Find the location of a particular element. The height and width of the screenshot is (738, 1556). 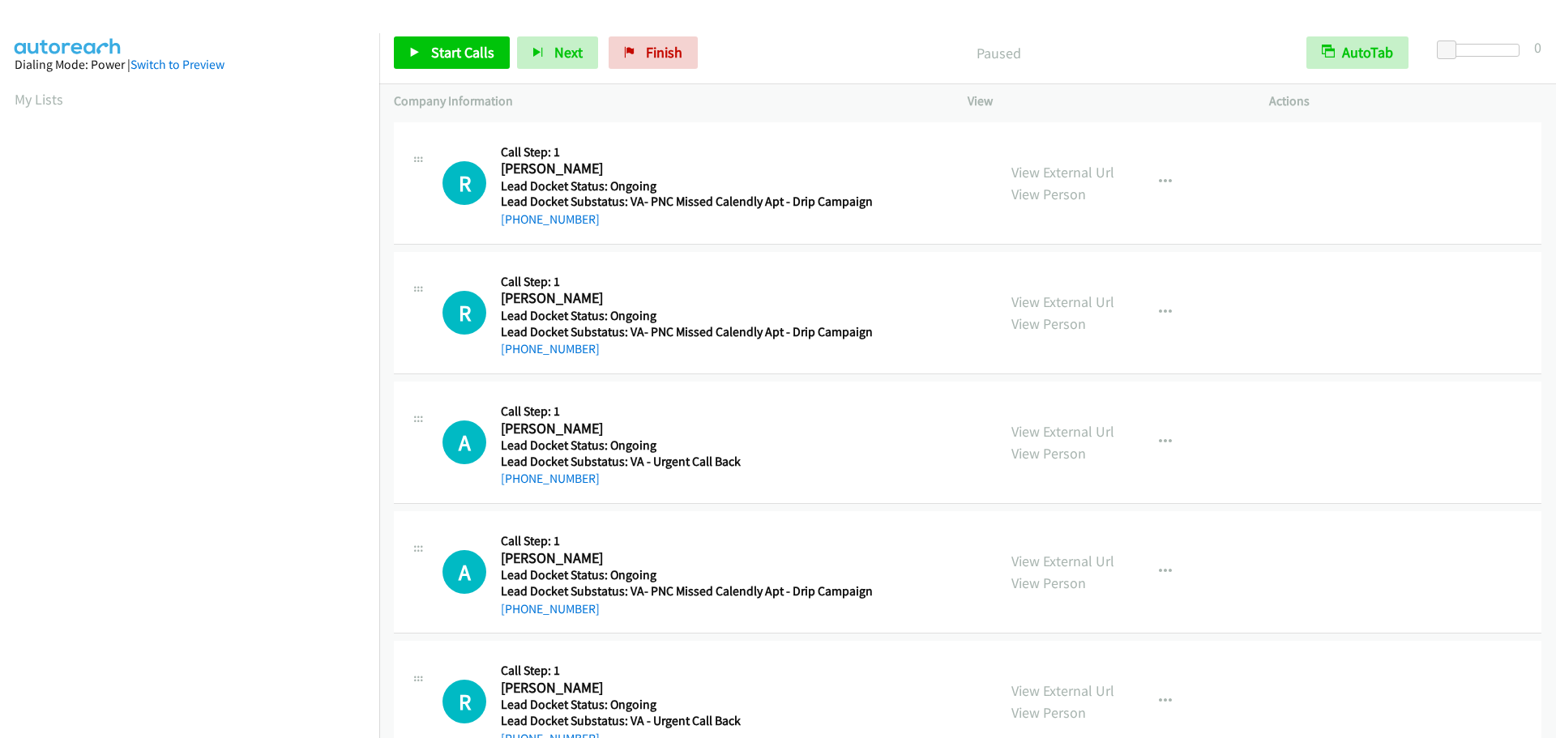

a: Start Calls is located at coordinates (451, 53).